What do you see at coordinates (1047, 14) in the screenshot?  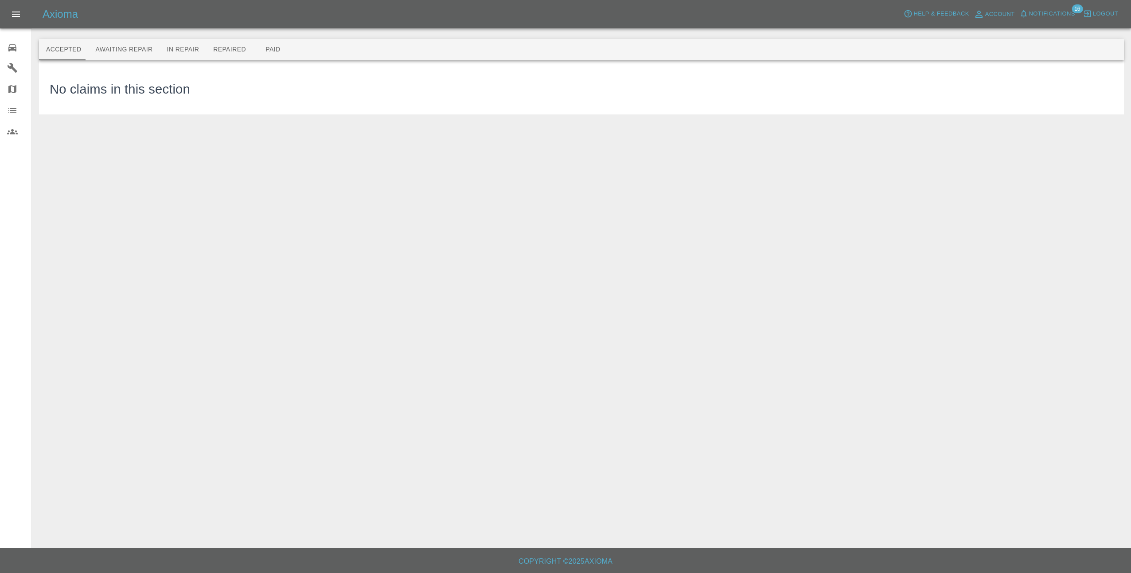 I see `button: Notifications` at bounding box center [1047, 14].